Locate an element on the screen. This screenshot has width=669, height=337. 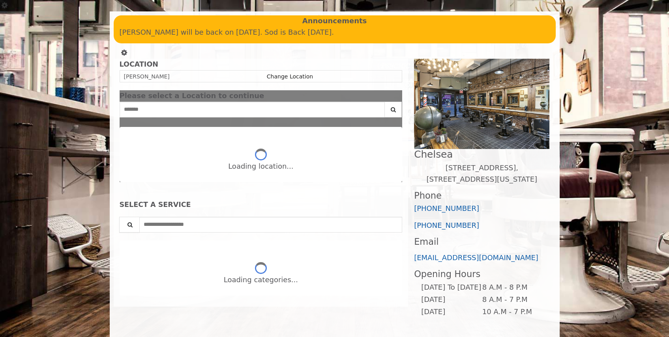
div: SELECT A SERVICE is located at coordinates (261, 205).